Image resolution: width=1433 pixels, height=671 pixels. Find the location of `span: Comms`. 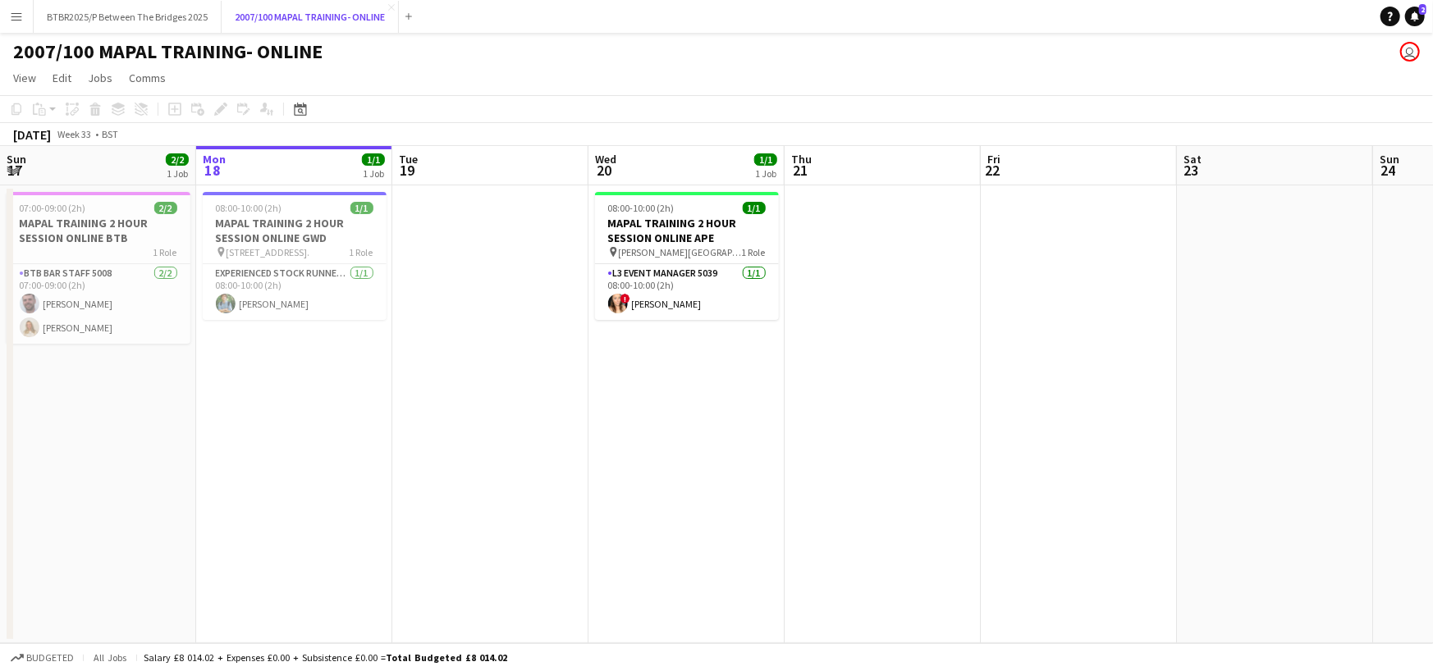

span: Comms is located at coordinates (147, 78).